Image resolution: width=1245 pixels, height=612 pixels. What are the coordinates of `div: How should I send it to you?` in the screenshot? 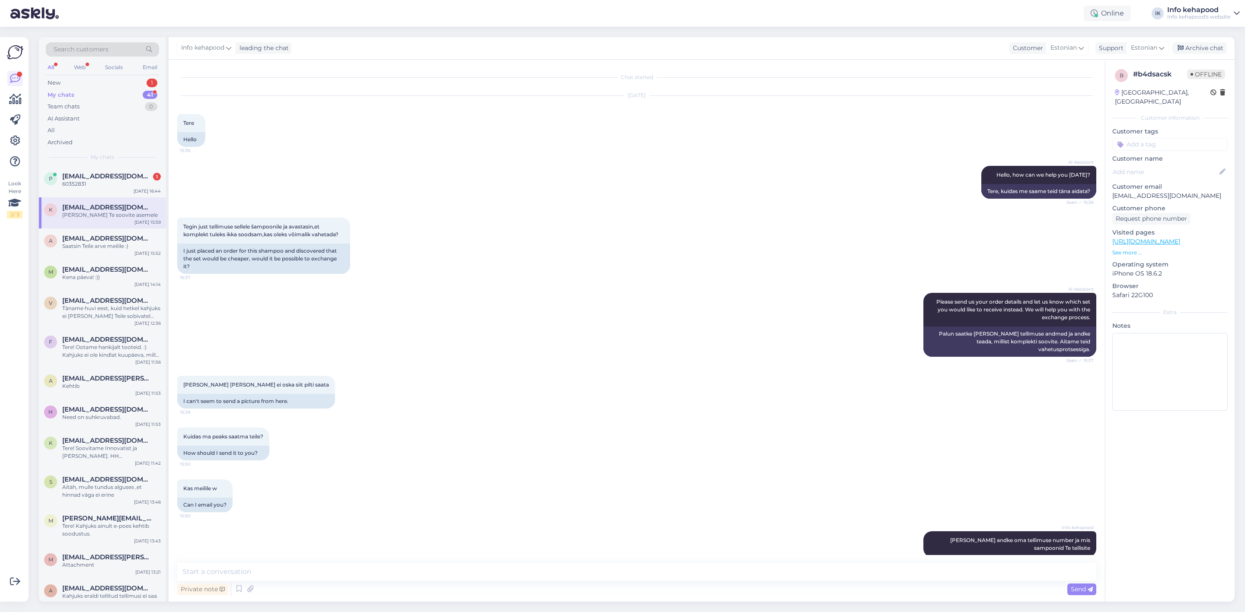 It's located at (223, 453).